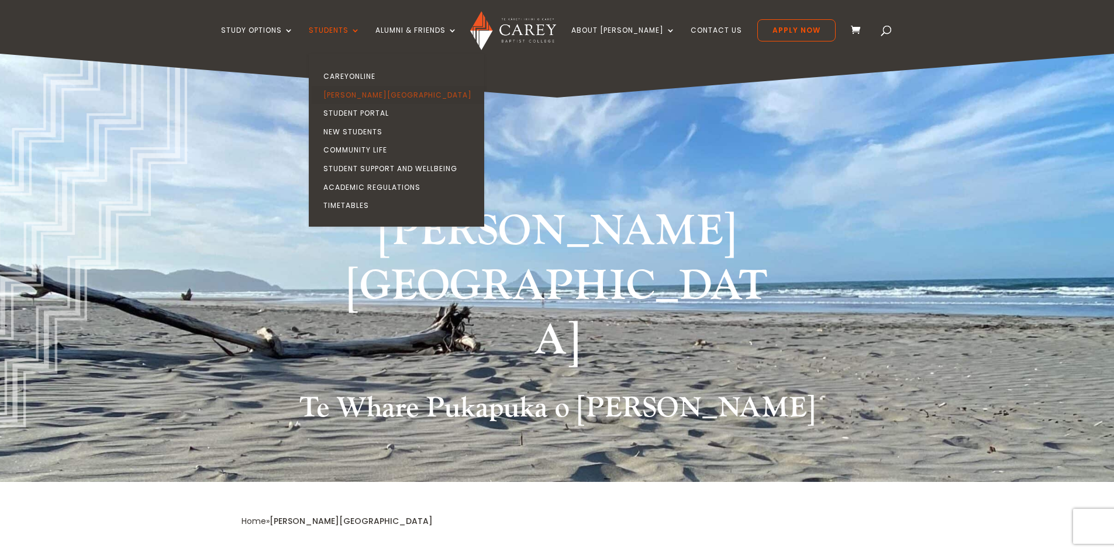  I want to click on a: Student Portal, so click(399, 113).